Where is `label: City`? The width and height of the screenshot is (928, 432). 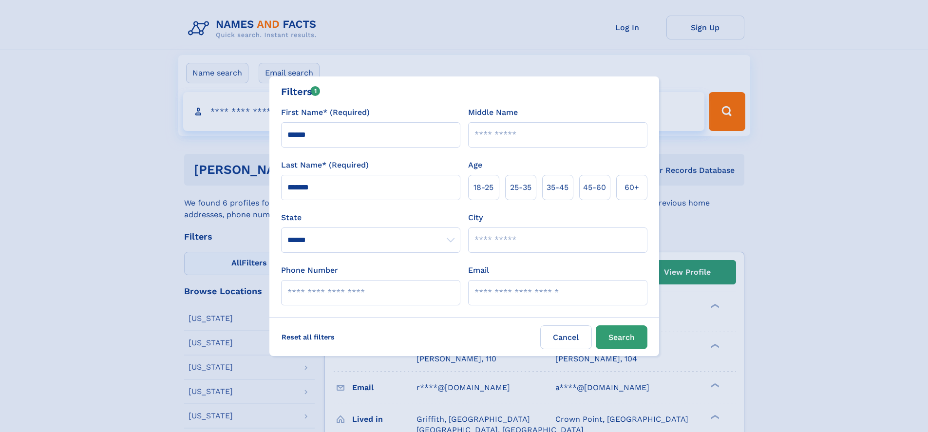 label: City is located at coordinates (475, 218).